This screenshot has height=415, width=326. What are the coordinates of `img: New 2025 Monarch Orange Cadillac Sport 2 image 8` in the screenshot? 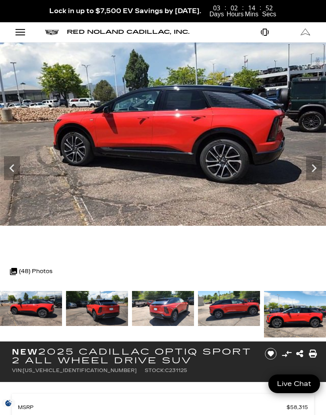 It's located at (163, 308).